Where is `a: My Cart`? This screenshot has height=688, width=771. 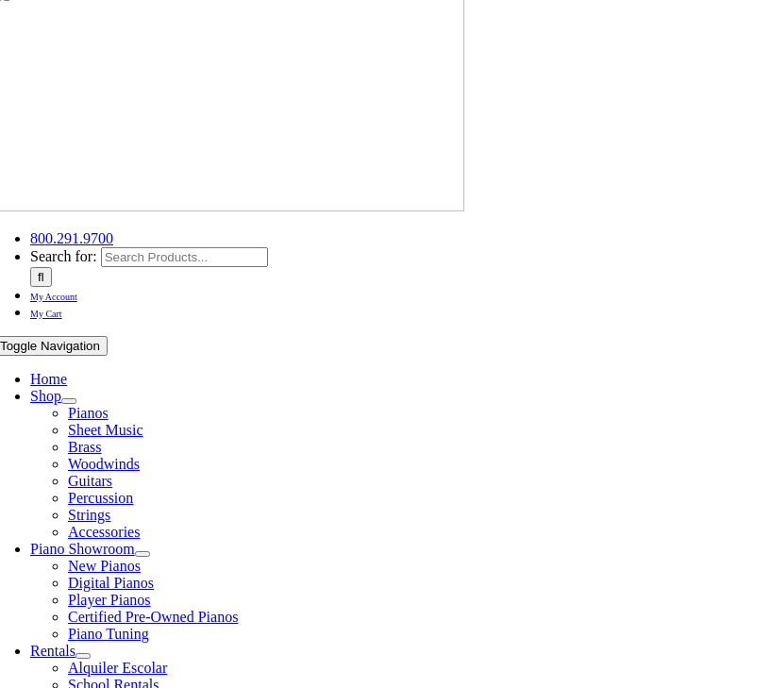
a: My Cart is located at coordinates (46, 311).